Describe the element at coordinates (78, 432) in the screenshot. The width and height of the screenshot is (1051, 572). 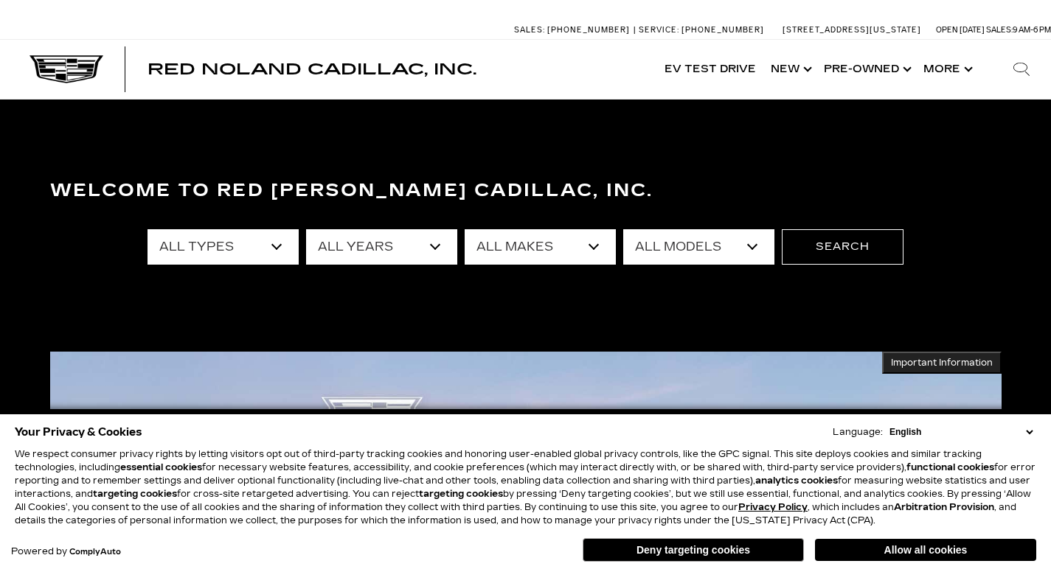
I see `span: Your Privacy & Cookies` at that location.